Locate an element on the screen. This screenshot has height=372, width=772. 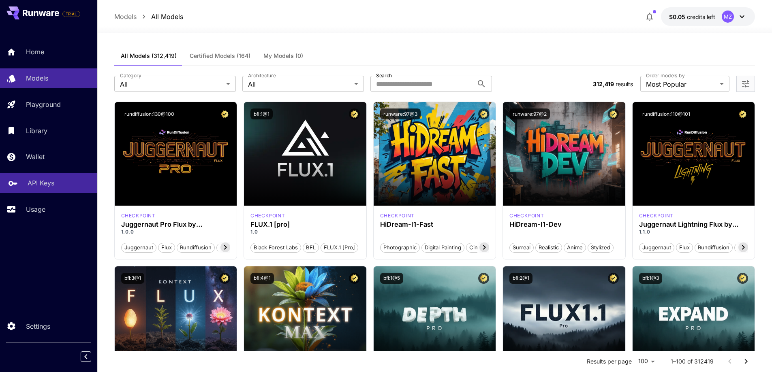
button: bfl:4@1 is located at coordinates (262, 278).